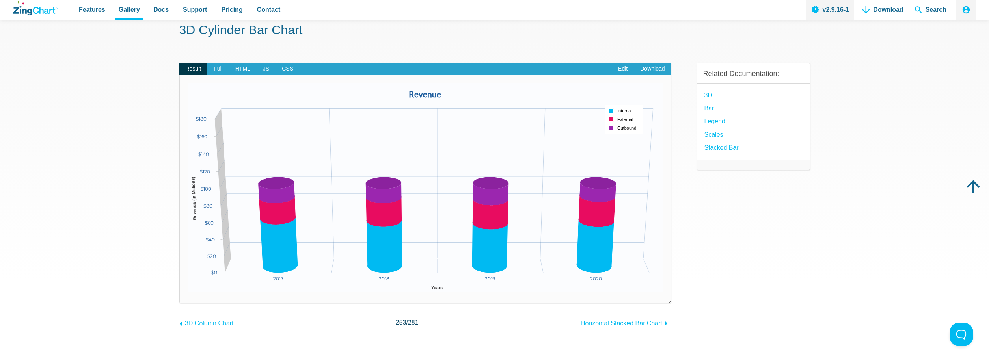 The image size is (989, 362). Describe the element at coordinates (266, 69) in the screenshot. I see `span: JS` at that location.